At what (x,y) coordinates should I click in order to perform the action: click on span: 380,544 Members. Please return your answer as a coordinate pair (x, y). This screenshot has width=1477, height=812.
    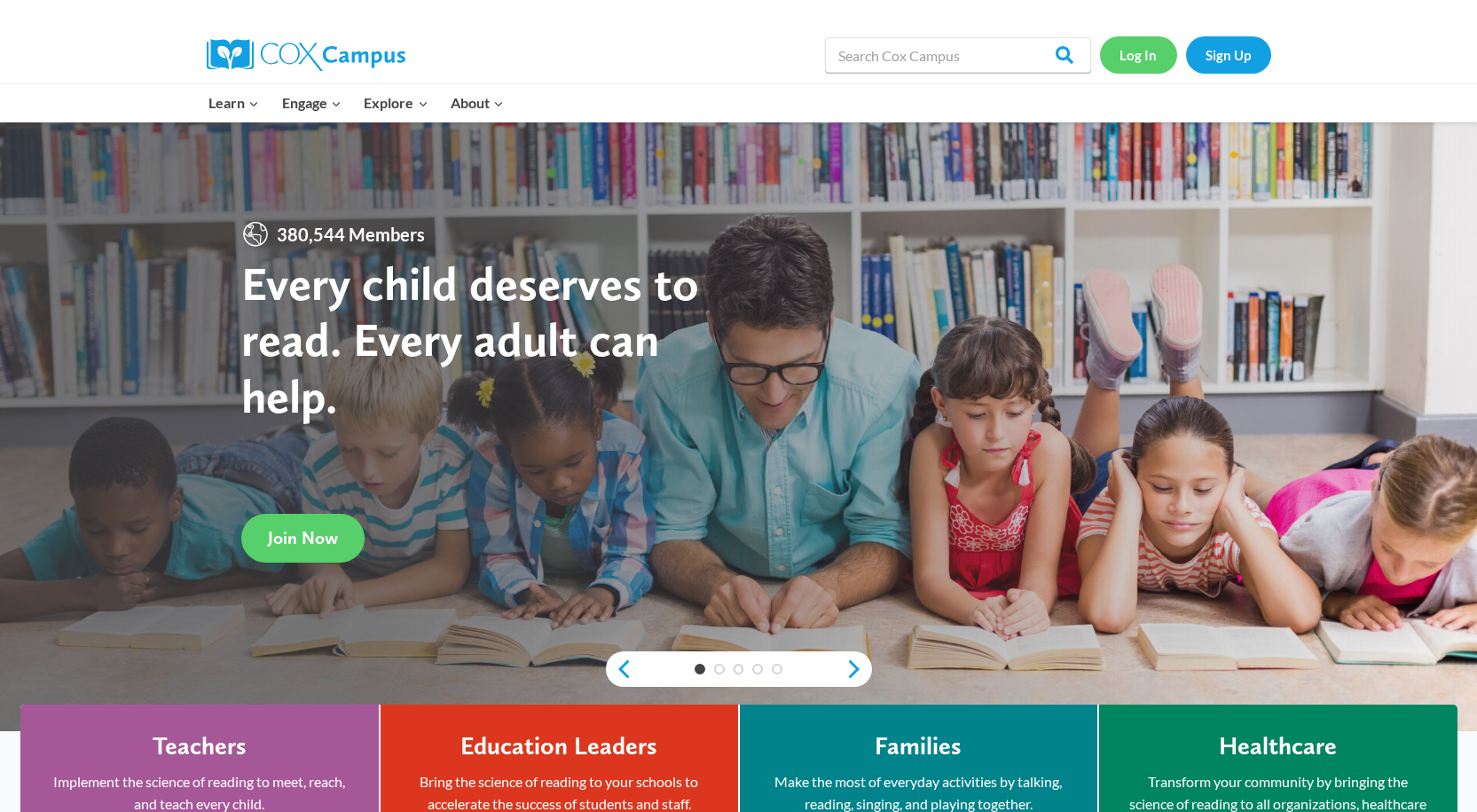
    Looking at the image, I should click on (350, 234).